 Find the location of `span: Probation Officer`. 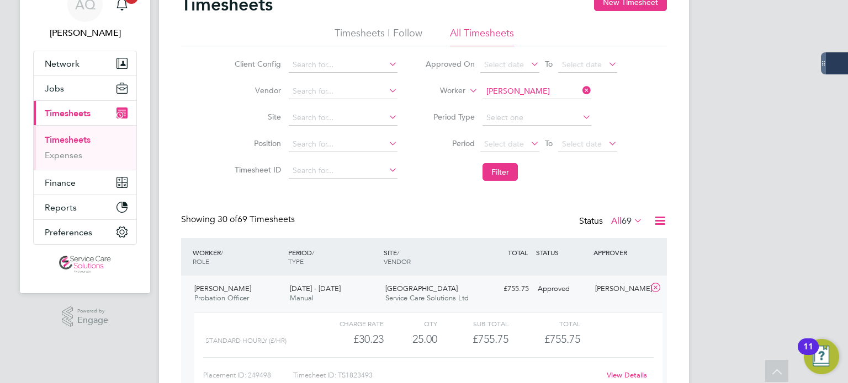

span: Probation Officer is located at coordinates (221, 298).